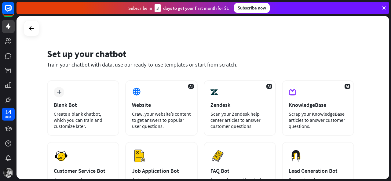  What do you see at coordinates (161, 120) in the screenshot?
I see `div: Crawl your website’s content to get answers to popular user questions.` at bounding box center [161, 120].